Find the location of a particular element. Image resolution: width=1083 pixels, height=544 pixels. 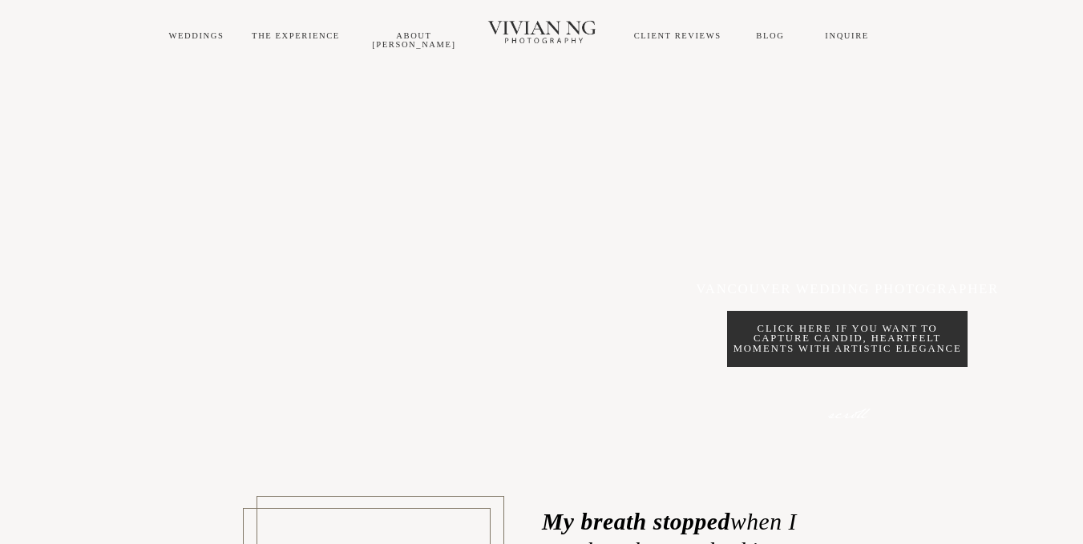

a: click here if you want to capture candid, heartfelt moments with artistic elegance is located at coordinates (847, 339).